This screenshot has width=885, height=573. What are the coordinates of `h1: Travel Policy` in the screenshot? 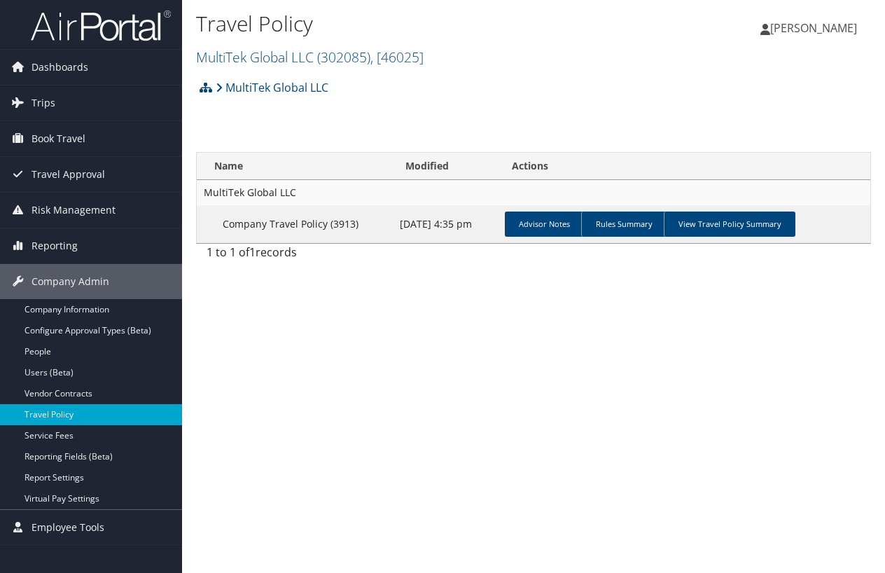 It's located at (421, 24).